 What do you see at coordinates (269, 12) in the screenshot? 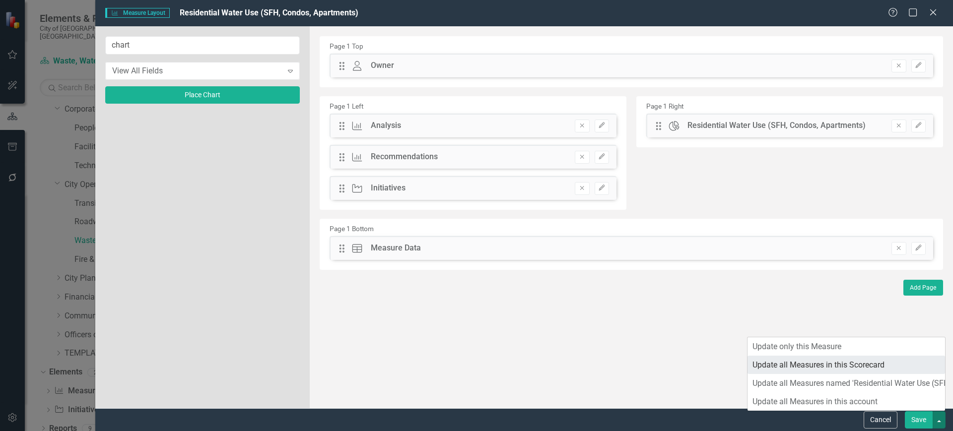
I see `span: Residential Water Use (SFH, Condos, Apartments)` at bounding box center [269, 12].